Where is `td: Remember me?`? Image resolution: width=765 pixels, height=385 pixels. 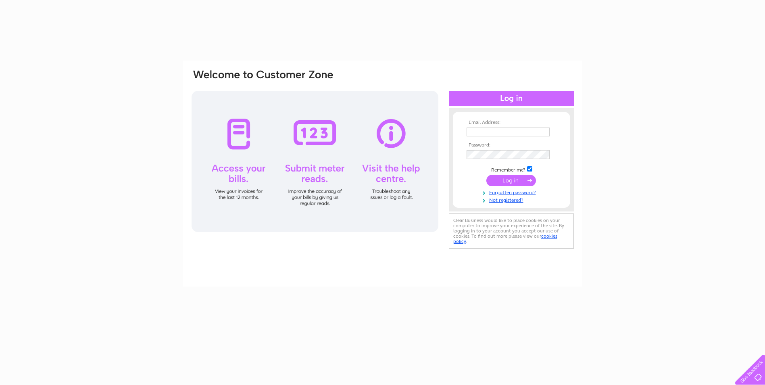 td: Remember me? is located at coordinates (511, 169).